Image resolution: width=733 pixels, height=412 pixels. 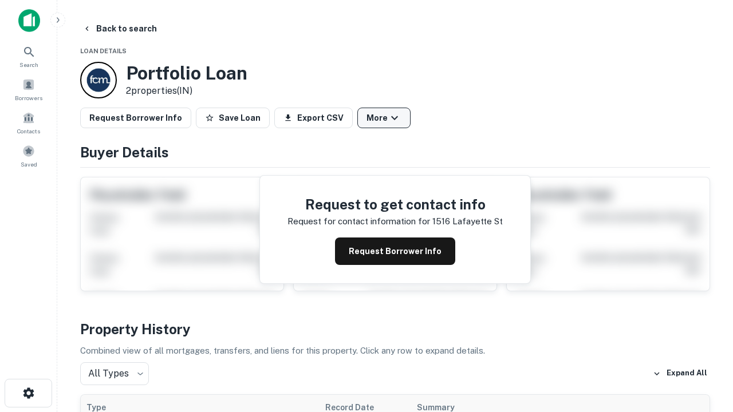 What do you see at coordinates (29, 164) in the screenshot?
I see `span: Saved` at bounding box center [29, 164].